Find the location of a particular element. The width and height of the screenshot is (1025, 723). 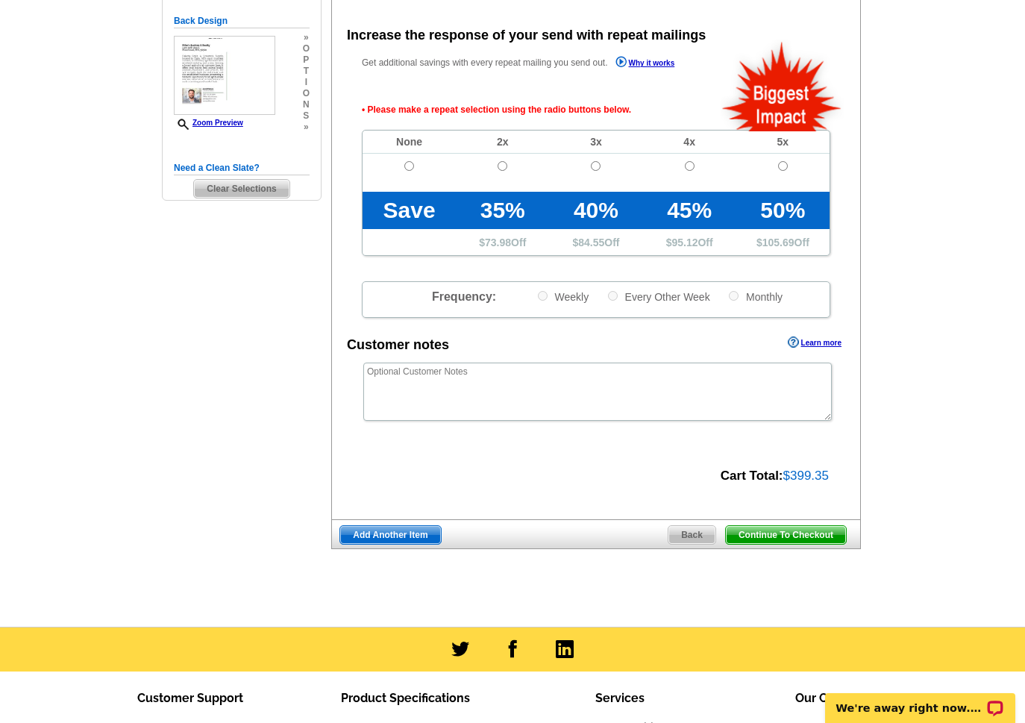

span: Services is located at coordinates (620, 697).